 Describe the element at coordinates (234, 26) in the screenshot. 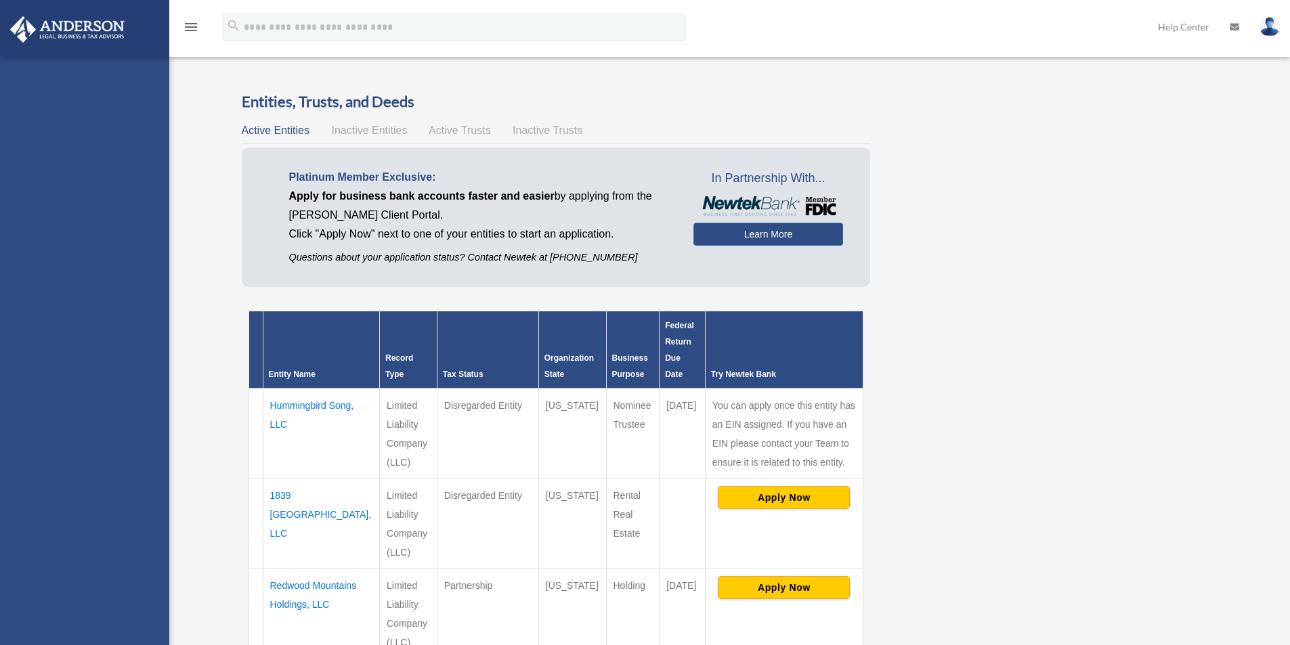

I see `i: search` at that location.